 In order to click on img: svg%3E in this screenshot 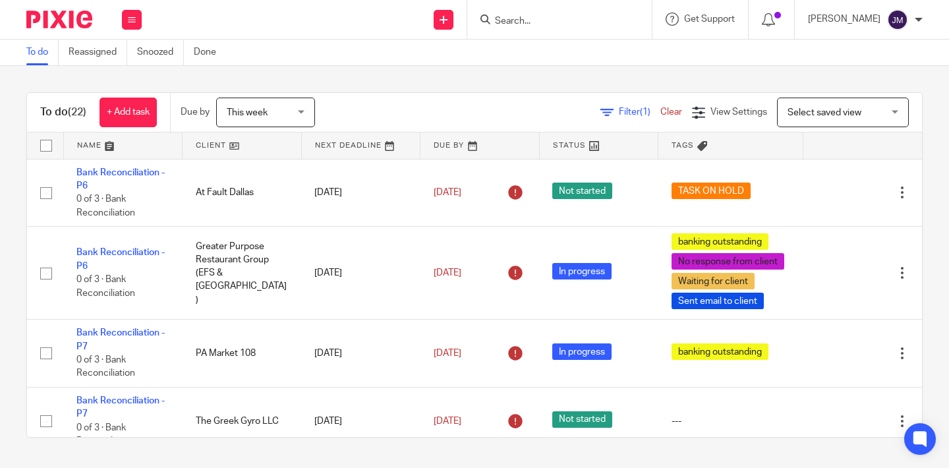, I will do `click(898, 20)`.